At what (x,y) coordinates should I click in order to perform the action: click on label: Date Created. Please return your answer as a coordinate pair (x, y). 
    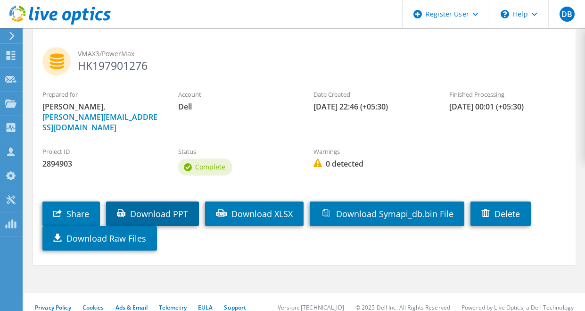
    Looking at the image, I should click on (372, 94).